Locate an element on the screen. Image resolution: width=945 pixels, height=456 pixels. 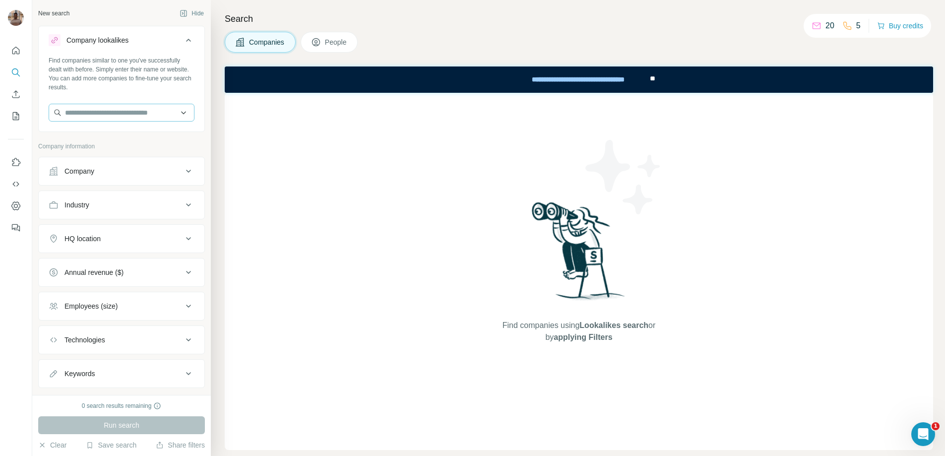
span: Find companies using or by is located at coordinates (579, 331).